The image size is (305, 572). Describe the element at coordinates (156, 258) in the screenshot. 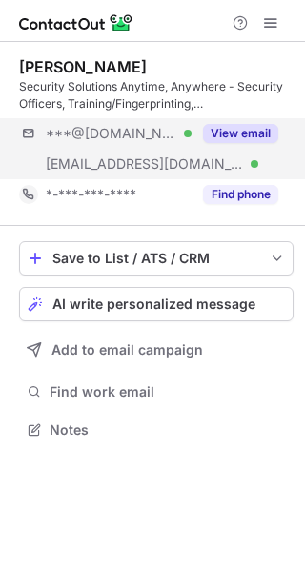

I see `div: Save to List / ATS / CRM` at that location.